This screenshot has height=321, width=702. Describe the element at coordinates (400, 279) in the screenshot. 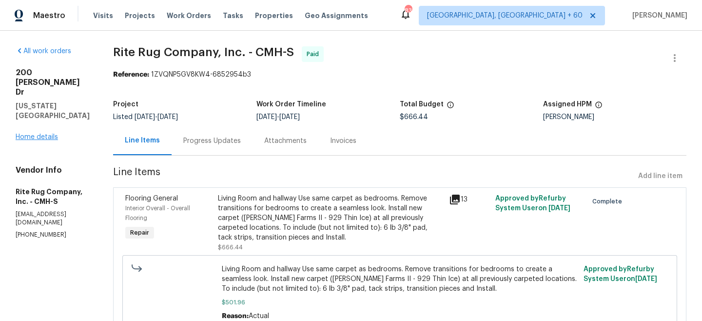

I see `span: Living Room and hallway Use same carpet as bedrooms. Remove transitions for bedrooms to create a ...` at that location.